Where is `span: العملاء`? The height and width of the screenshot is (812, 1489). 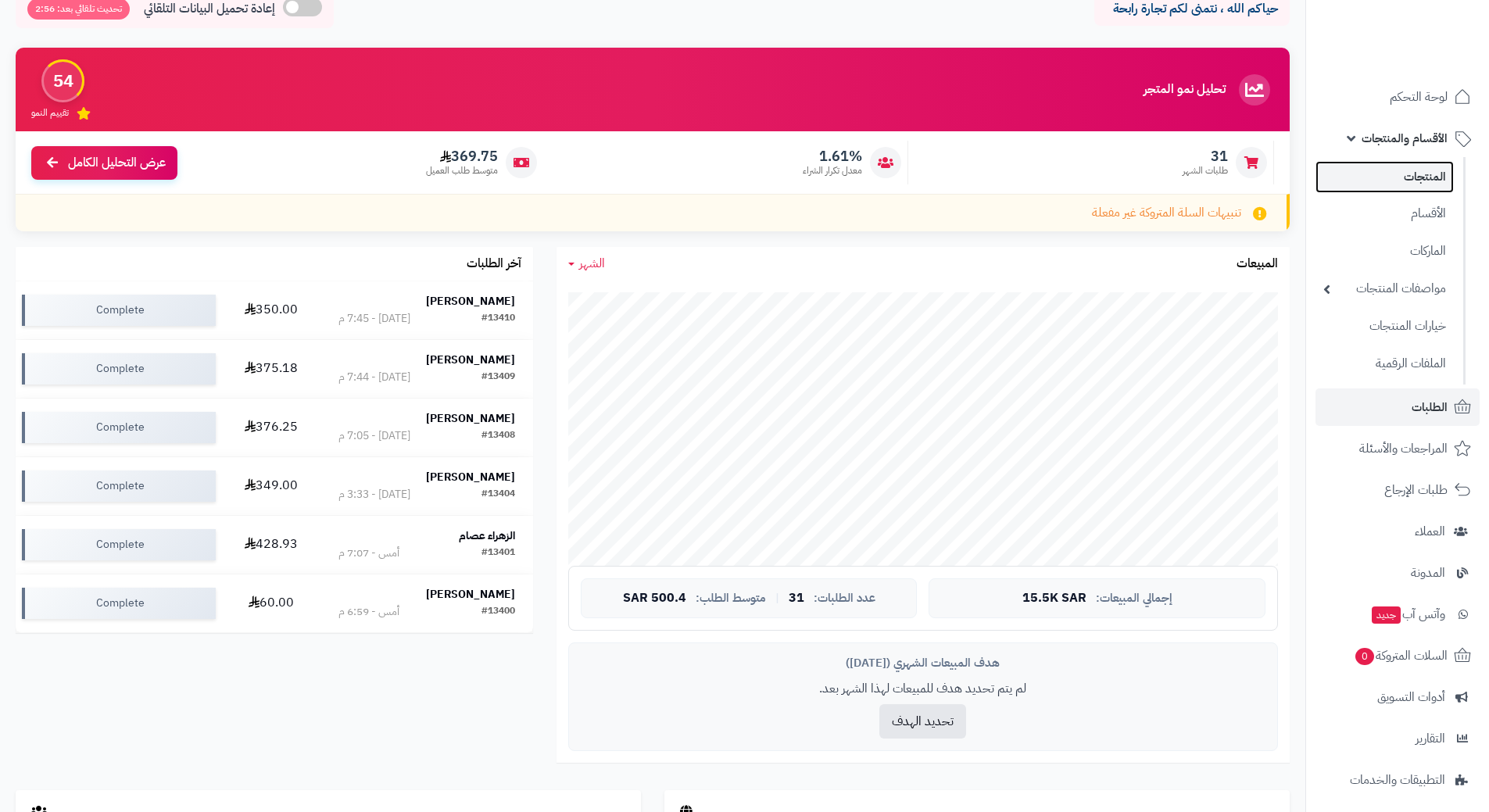
span: العملاء is located at coordinates (1430, 531).